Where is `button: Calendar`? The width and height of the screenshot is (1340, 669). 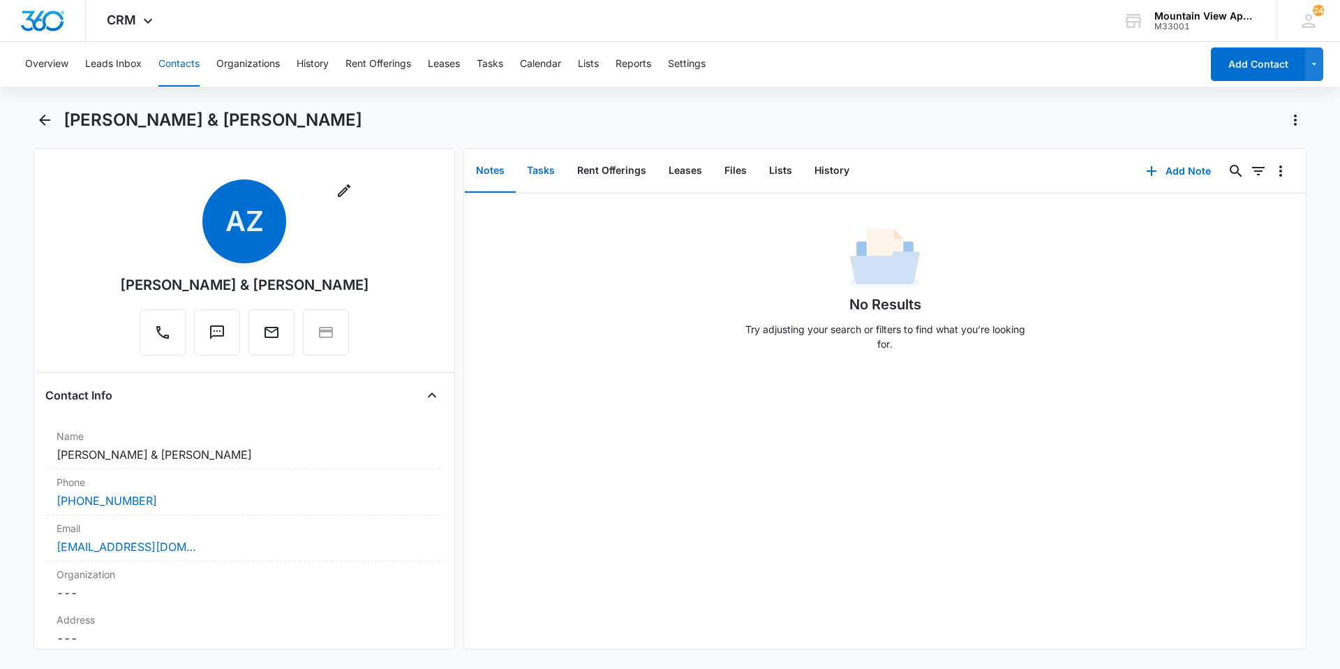 button: Calendar is located at coordinates (540, 64).